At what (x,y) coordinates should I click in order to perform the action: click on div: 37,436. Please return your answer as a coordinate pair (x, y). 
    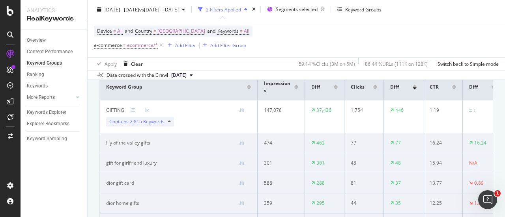
    Looking at the image, I should click on (324, 110).